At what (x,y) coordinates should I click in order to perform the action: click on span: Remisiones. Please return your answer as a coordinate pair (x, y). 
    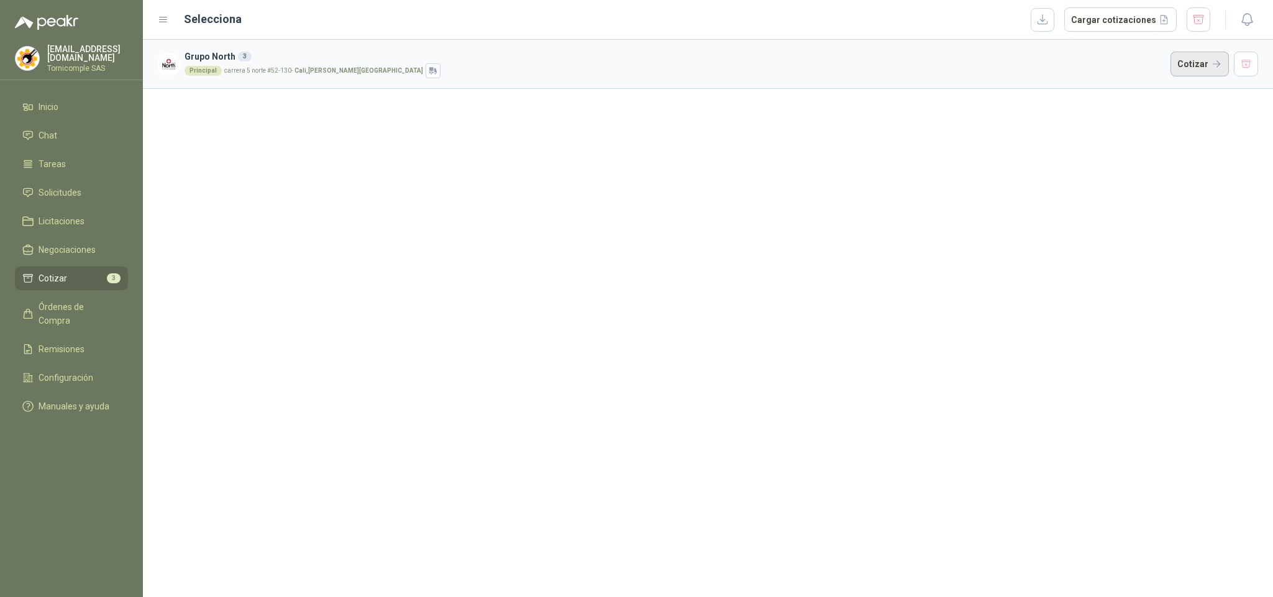
    Looking at the image, I should click on (61, 349).